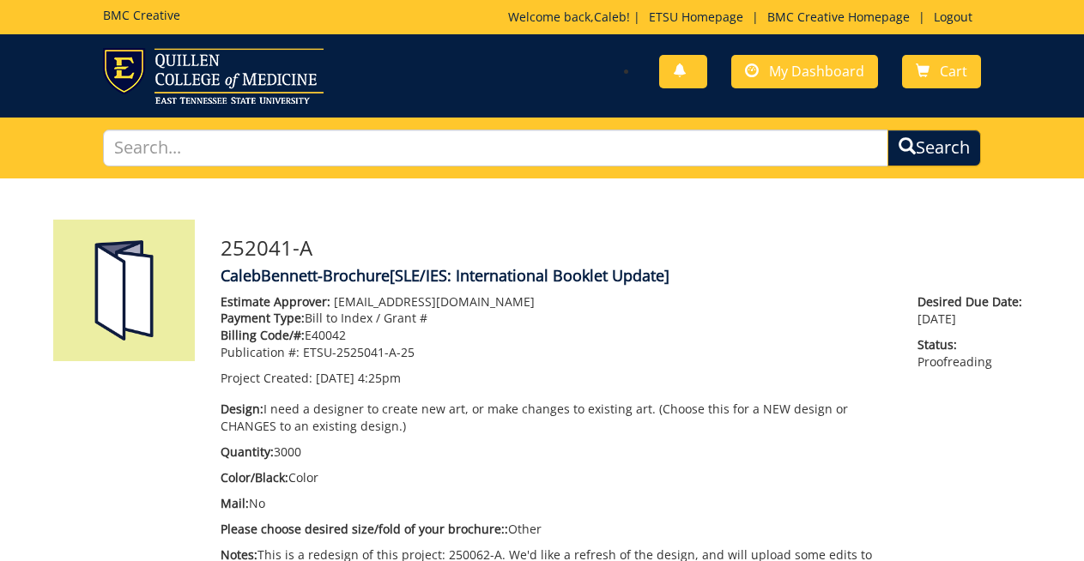  What do you see at coordinates (556, 504) in the screenshot?
I see `p: No` at bounding box center [556, 504].